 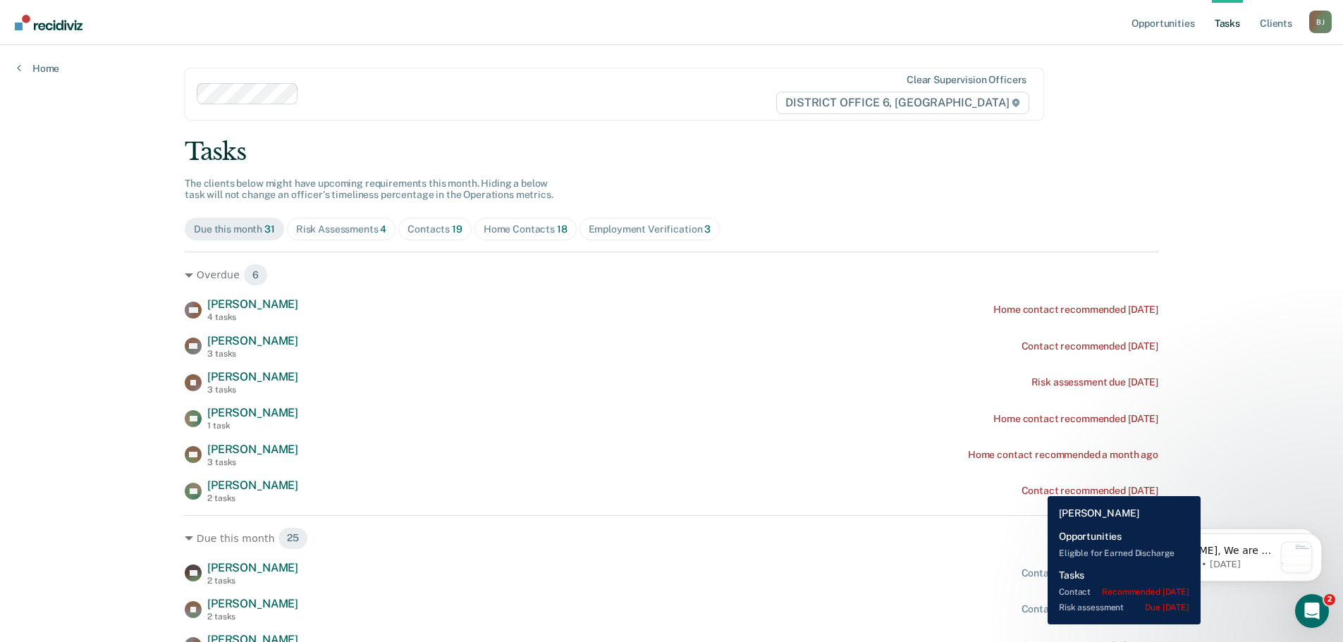 What do you see at coordinates (252, 426) in the screenshot?
I see `div: 1 task` at bounding box center [252, 426].